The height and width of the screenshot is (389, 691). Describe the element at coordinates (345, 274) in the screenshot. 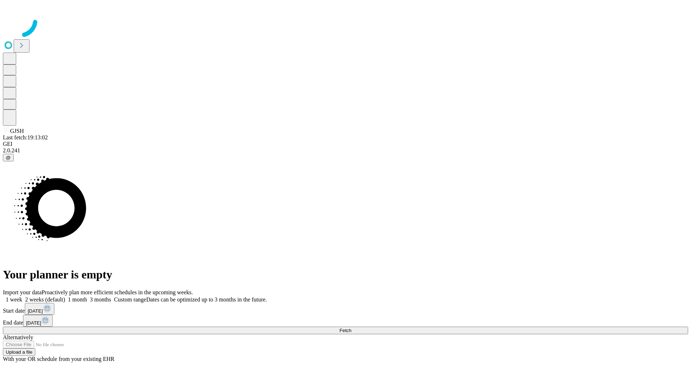

I see `h1: Your planner is empty` at that location.